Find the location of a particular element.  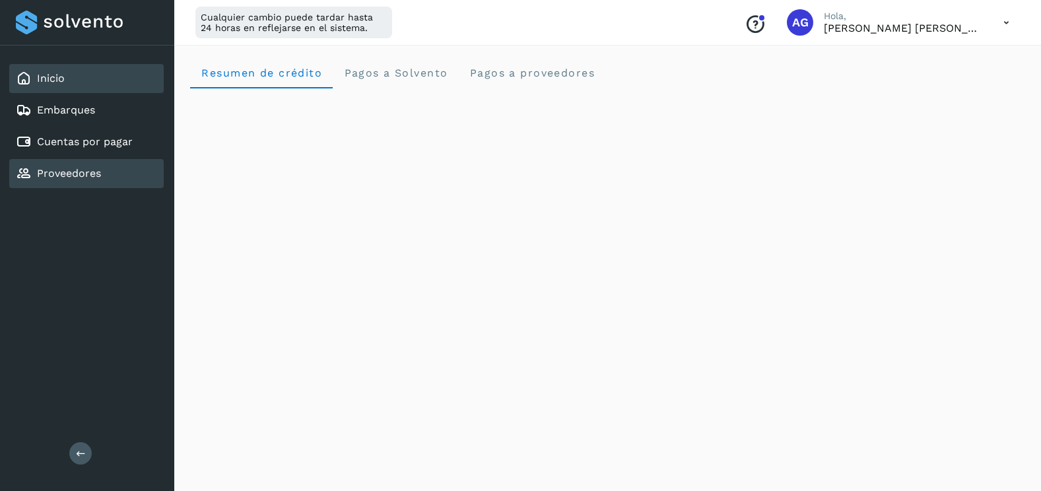

span: Pagos a proveedores is located at coordinates (532, 73).